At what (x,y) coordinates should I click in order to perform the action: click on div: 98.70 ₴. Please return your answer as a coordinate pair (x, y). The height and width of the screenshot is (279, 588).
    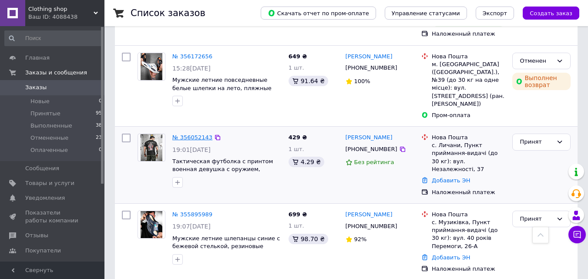
    Looking at the image, I should click on (308, 239).